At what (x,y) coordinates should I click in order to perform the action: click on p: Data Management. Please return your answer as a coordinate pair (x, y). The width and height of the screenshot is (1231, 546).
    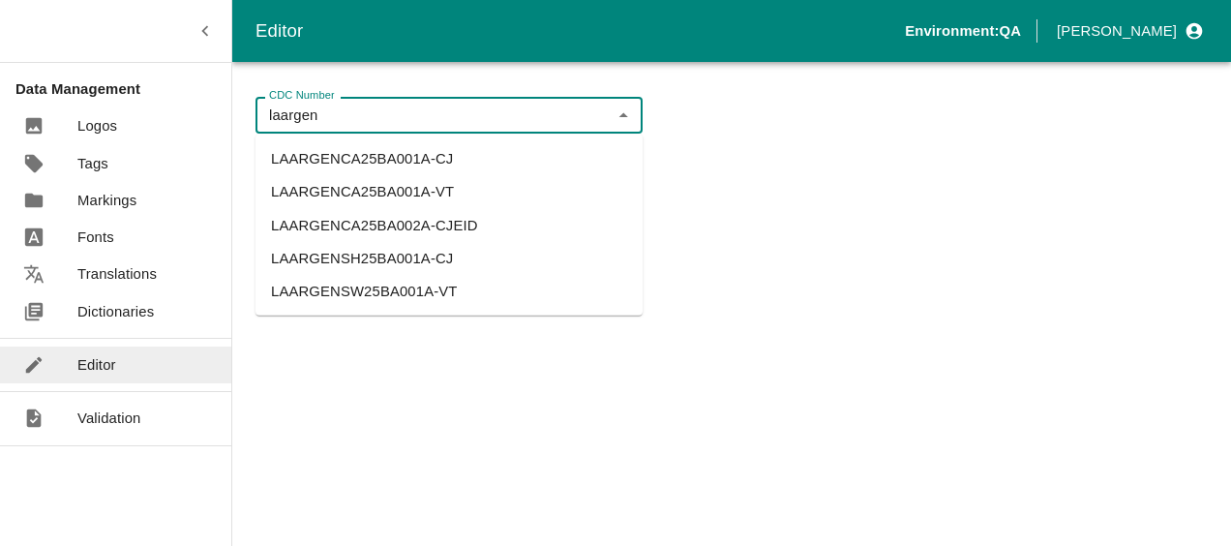
    Looking at the image, I should click on (123, 89).